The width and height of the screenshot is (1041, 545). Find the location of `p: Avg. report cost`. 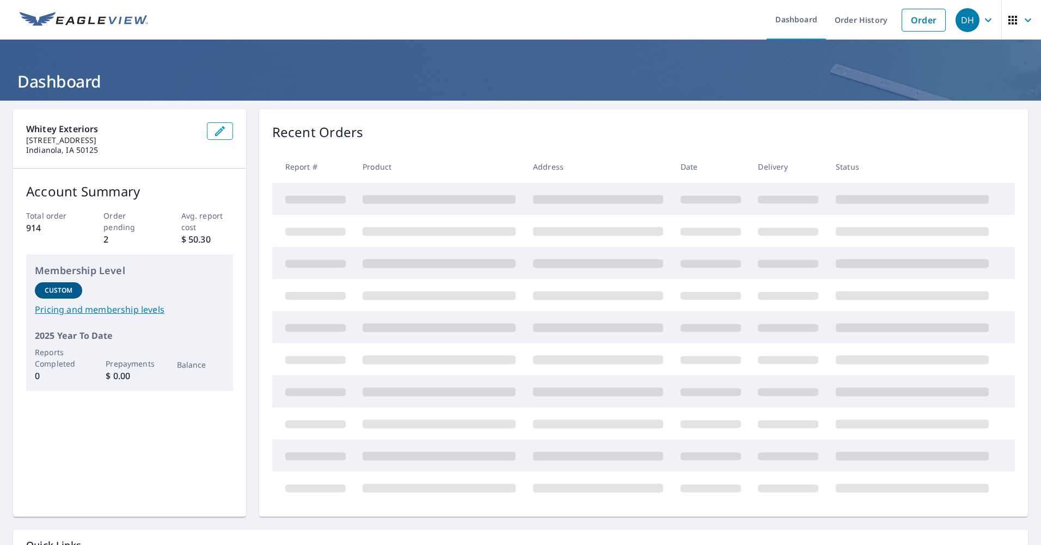

p: Avg. report cost is located at coordinates (207, 222).